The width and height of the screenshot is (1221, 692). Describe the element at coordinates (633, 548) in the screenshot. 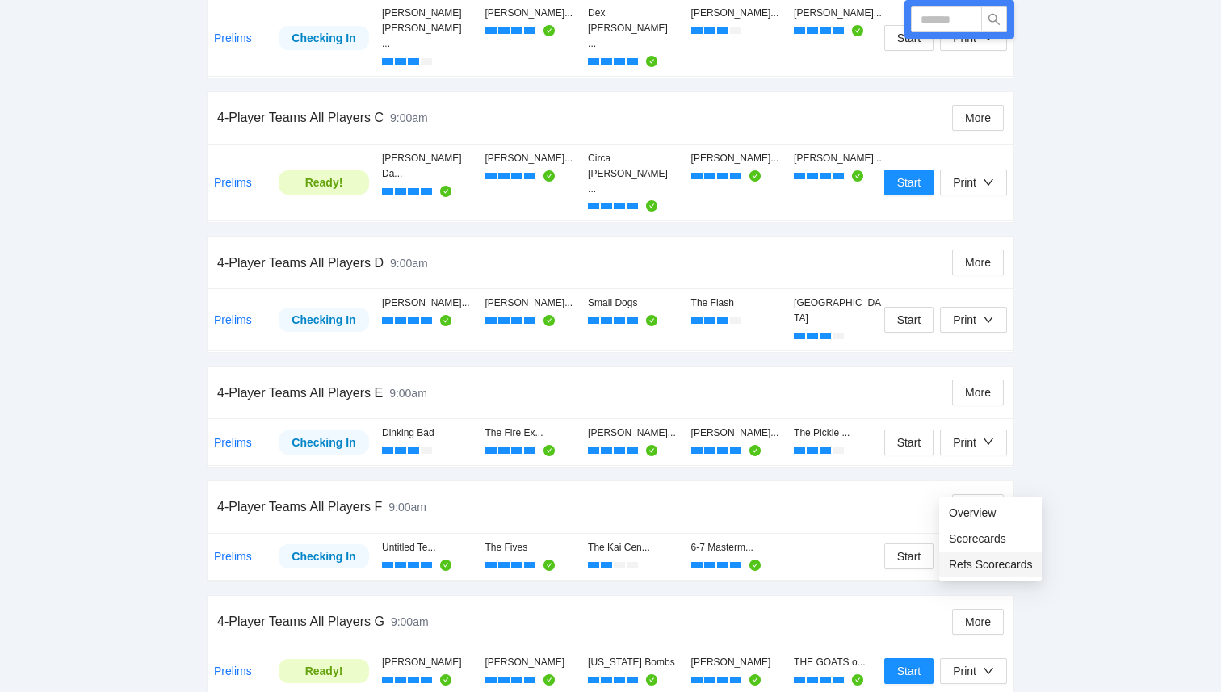

I see `div: The Kai Cen...` at that location.